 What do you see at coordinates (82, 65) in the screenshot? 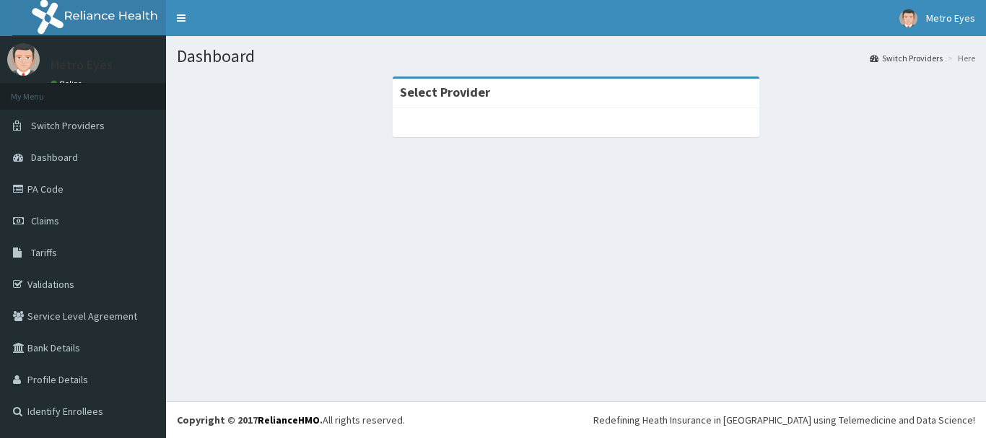
I see `p: Metro Eyes` at bounding box center [82, 65].